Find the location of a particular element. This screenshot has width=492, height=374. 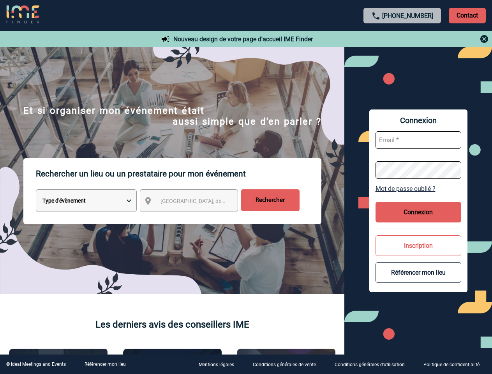

p: Contact is located at coordinates (467, 16).